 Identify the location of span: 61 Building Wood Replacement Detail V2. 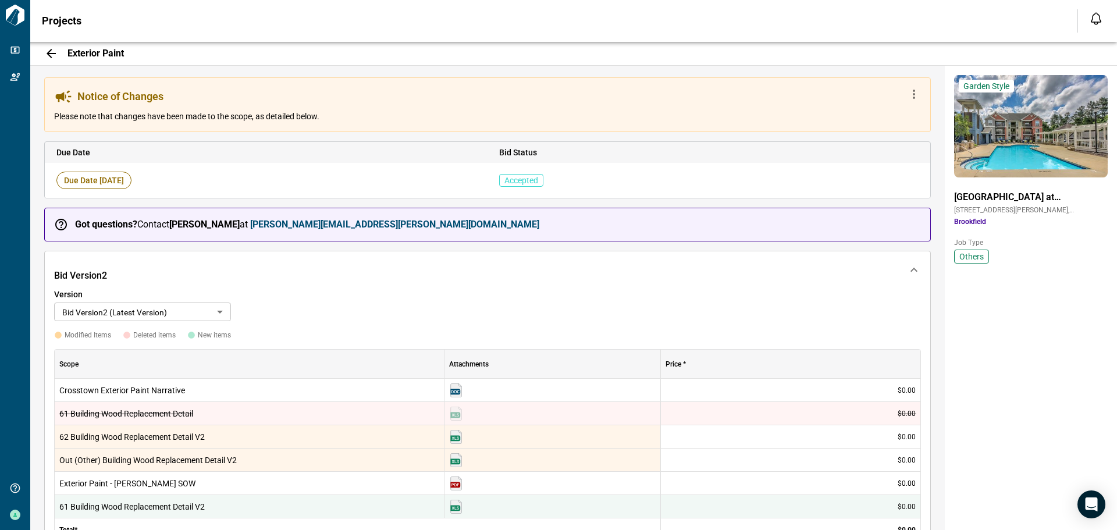
(249, 507).